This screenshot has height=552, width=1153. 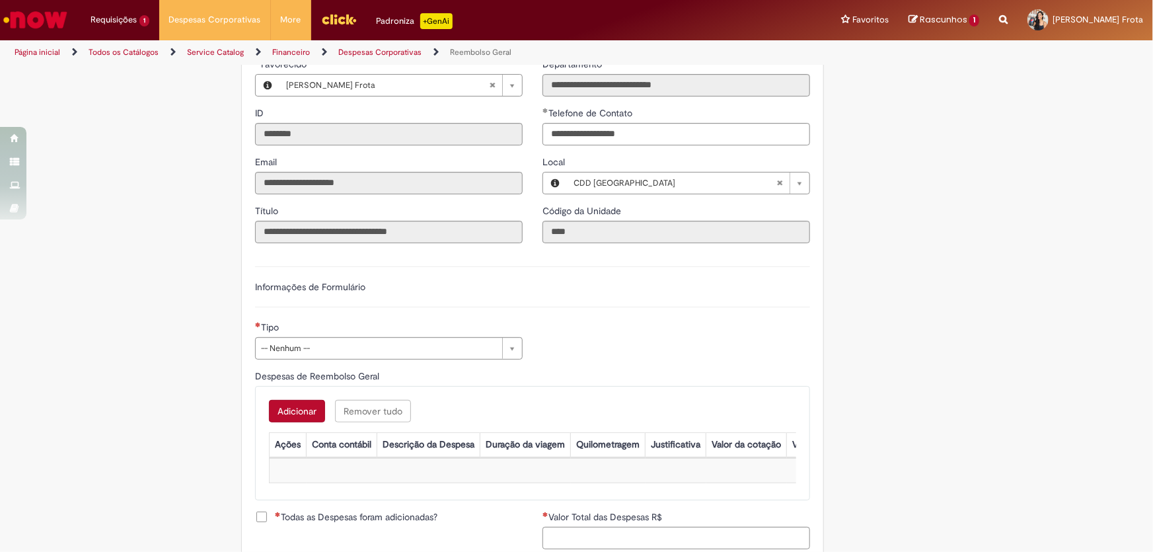 I want to click on input: Email, so click(x=388, y=183).